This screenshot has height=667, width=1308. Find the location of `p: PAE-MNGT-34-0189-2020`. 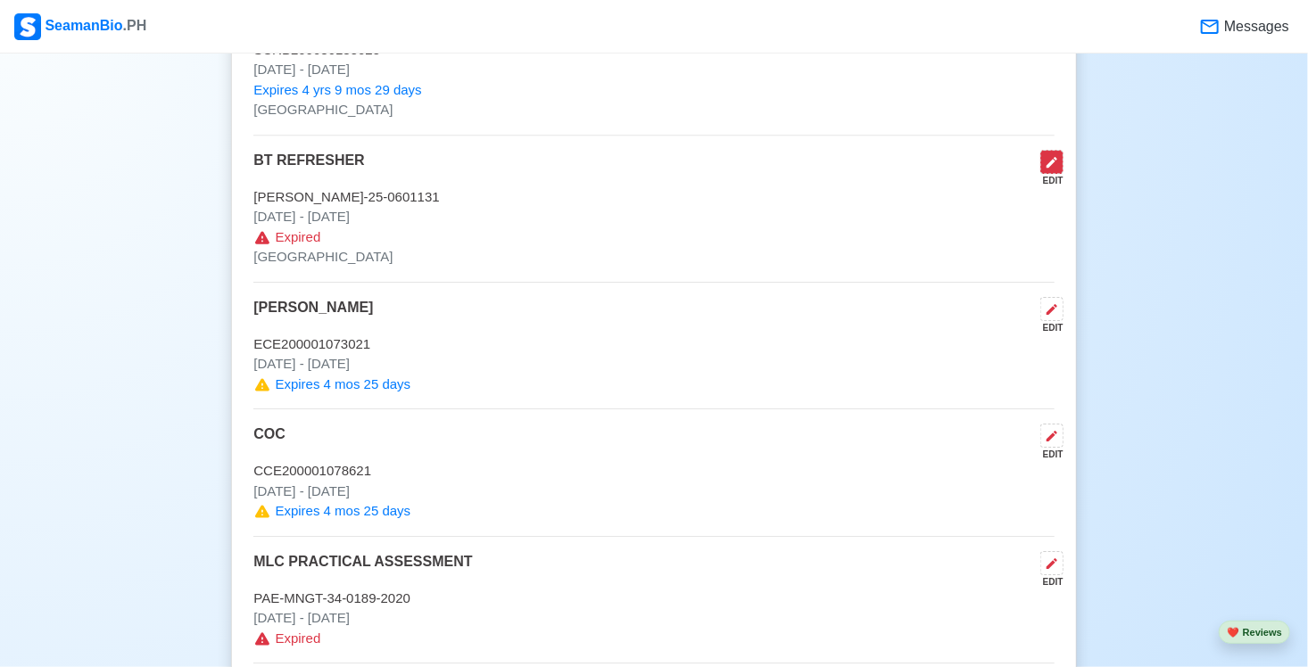

p: PAE-MNGT-34-0189-2020 is located at coordinates (653, 599).